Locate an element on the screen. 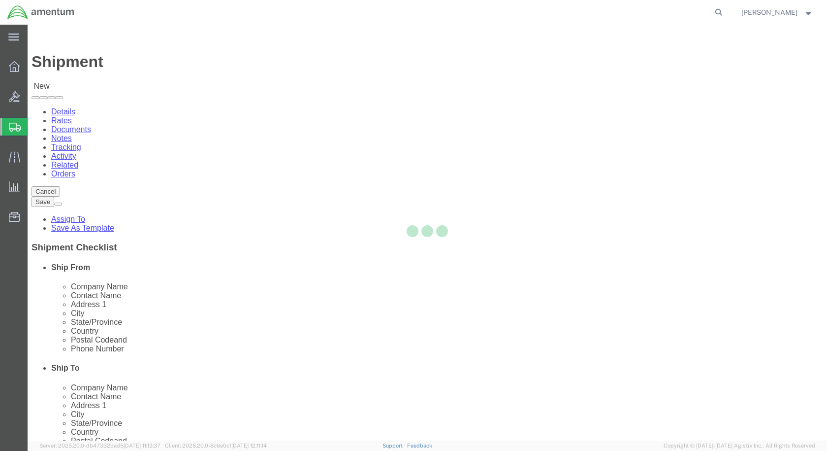 This screenshot has height=451, width=827. span: Client: 2025.20.0-8c6e0cf is located at coordinates (216, 445).